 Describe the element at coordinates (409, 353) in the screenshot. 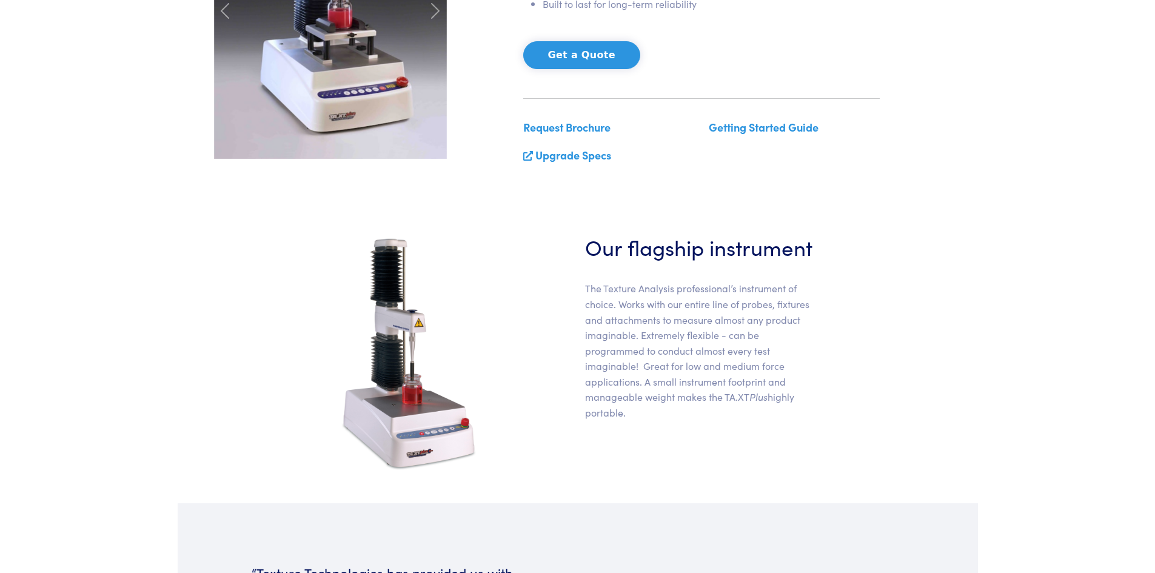

I see `img: ta-xt-plus-cutout.jpg` at that location.